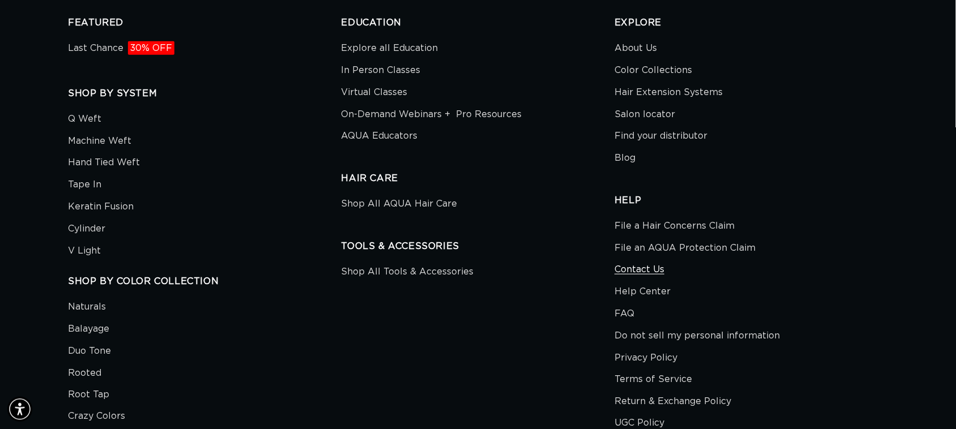 Image resolution: width=956 pixels, height=429 pixels. Describe the element at coordinates (390, 50) in the screenshot. I see `a: Explore all Education` at that location.